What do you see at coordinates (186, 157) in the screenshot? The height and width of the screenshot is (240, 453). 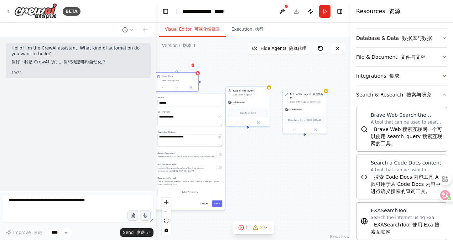 I see `p: Whether the task should be executed asynchronously.` at bounding box center [186, 157].